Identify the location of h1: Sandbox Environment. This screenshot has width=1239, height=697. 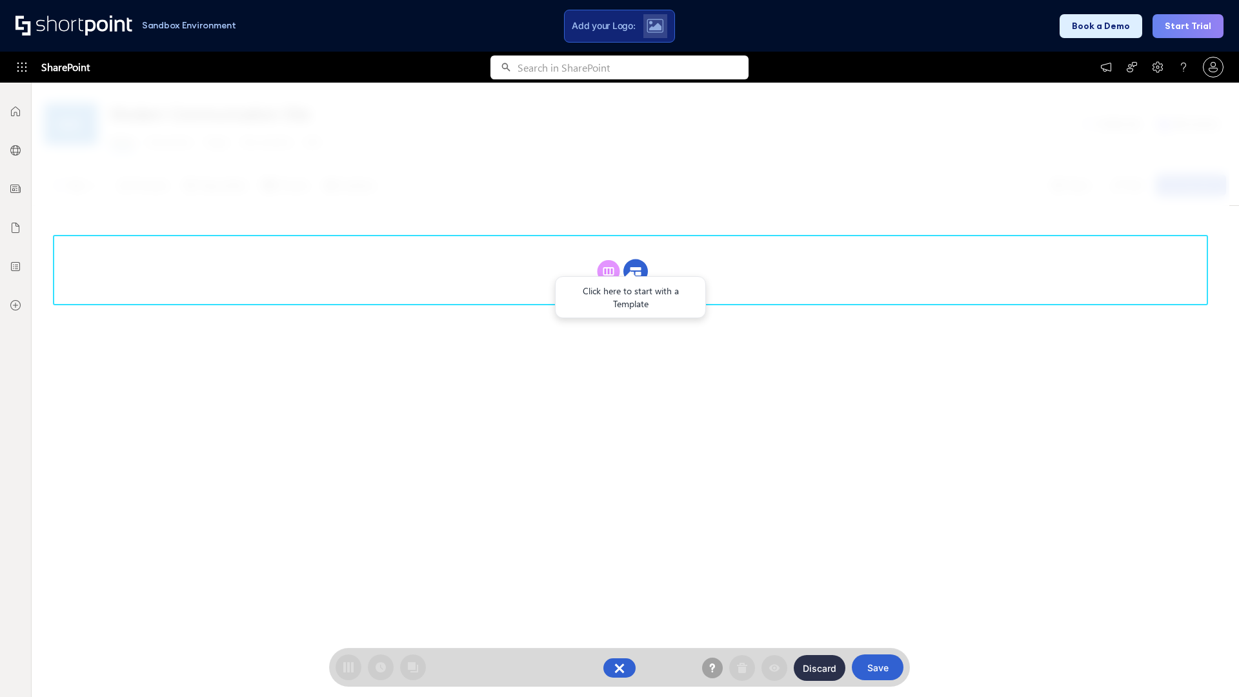
(189, 25).